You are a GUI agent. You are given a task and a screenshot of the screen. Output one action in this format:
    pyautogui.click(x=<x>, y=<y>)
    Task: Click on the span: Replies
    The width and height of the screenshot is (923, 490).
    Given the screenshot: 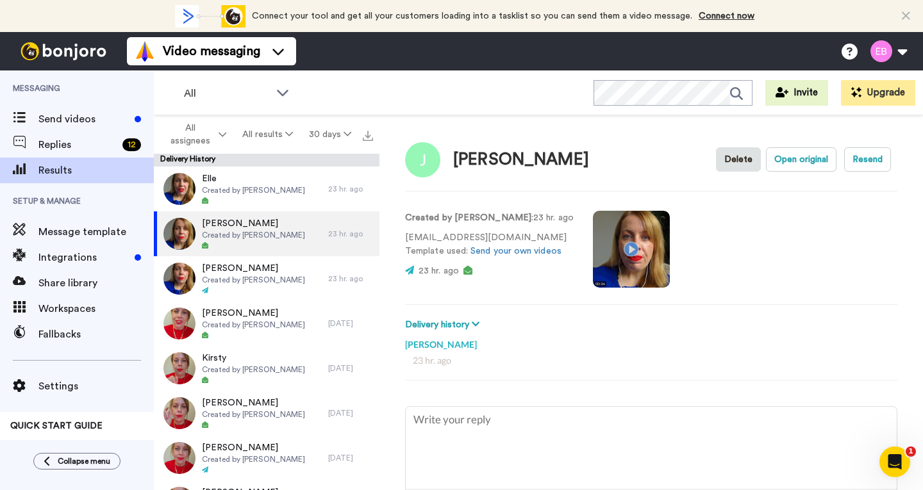 What is the action you would take?
    pyautogui.click(x=78, y=145)
    